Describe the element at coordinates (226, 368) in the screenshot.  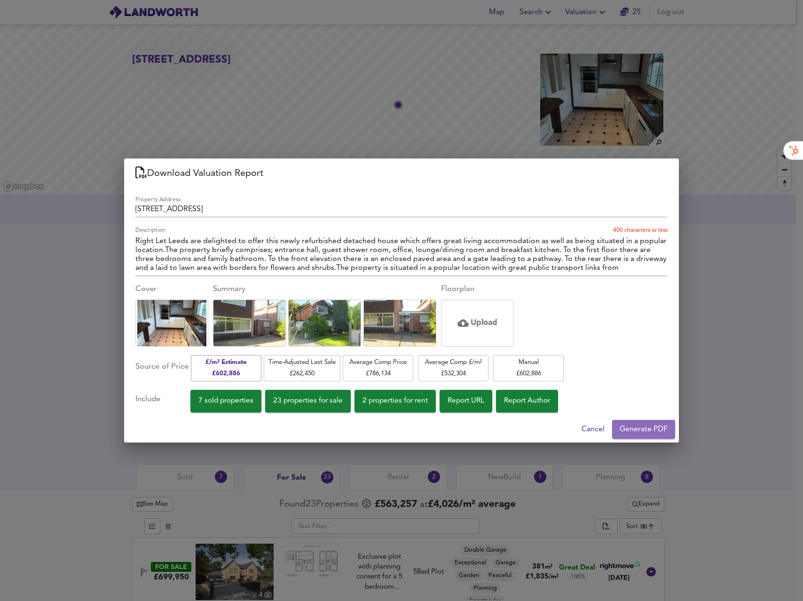
I see `span: £/m² Estimate £ 602,886` at that location.